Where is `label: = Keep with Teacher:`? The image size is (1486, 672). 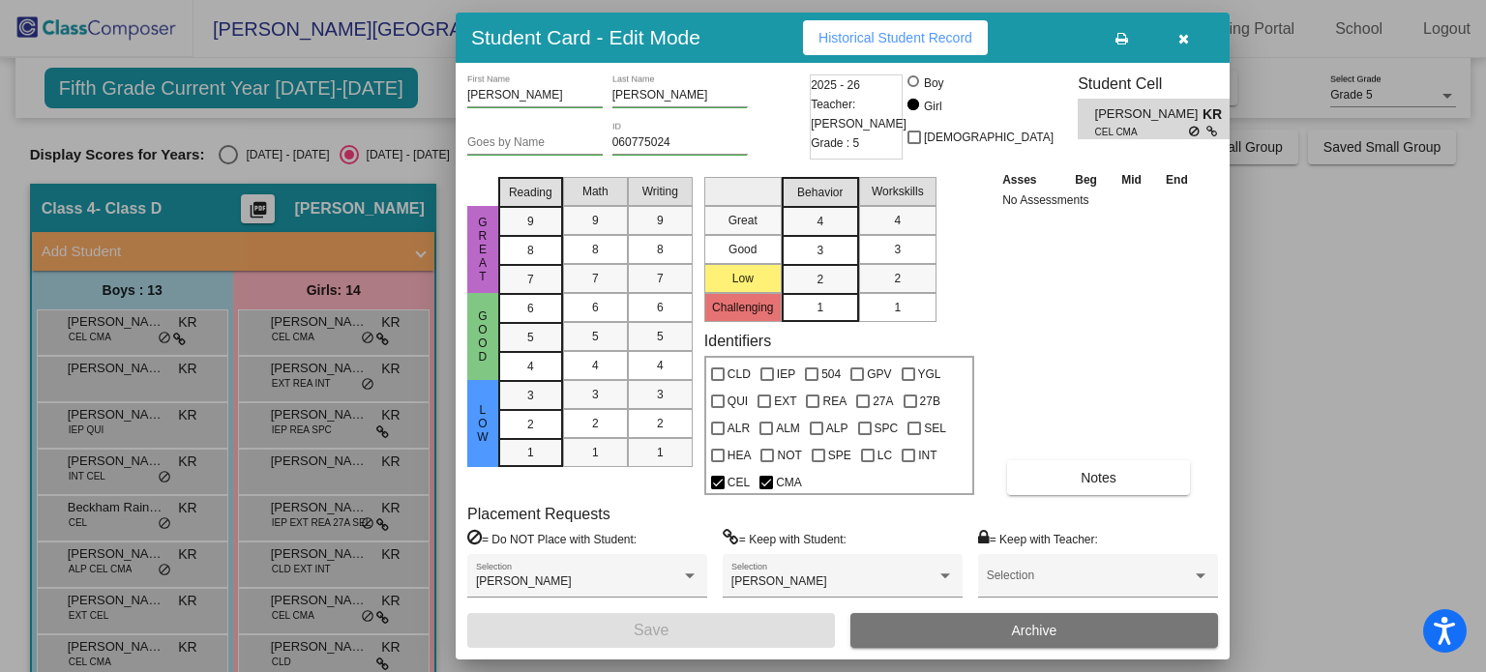
label: = Keep with Teacher: is located at coordinates (1038, 539).